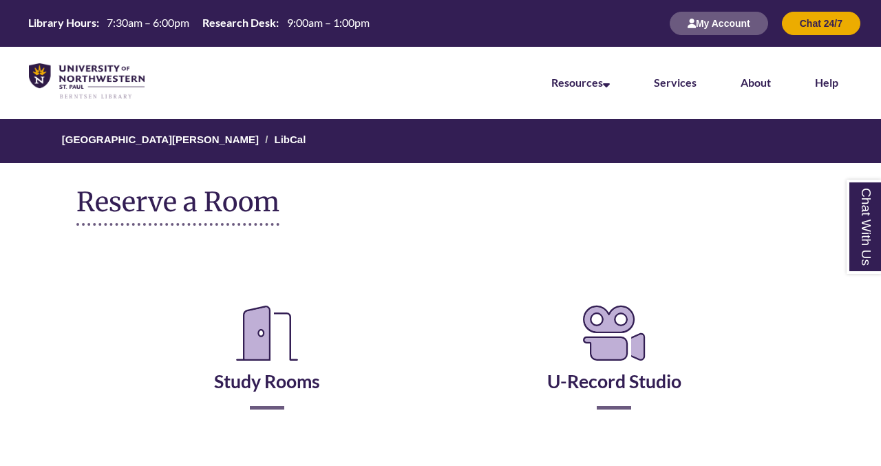 Image resolution: width=881 pixels, height=466 pixels. What do you see at coordinates (148, 22) in the screenshot?
I see `span: 7:30am – 6:00pm` at bounding box center [148, 22].